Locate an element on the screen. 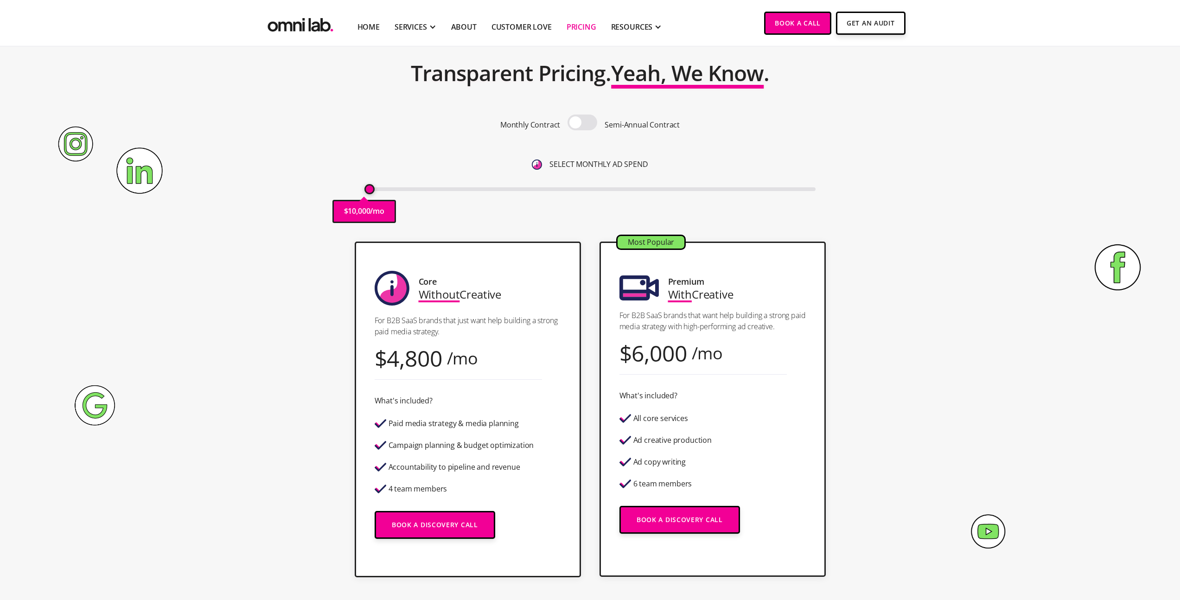  div: Campaign planning & budget optimization is located at coordinates (461, 445).